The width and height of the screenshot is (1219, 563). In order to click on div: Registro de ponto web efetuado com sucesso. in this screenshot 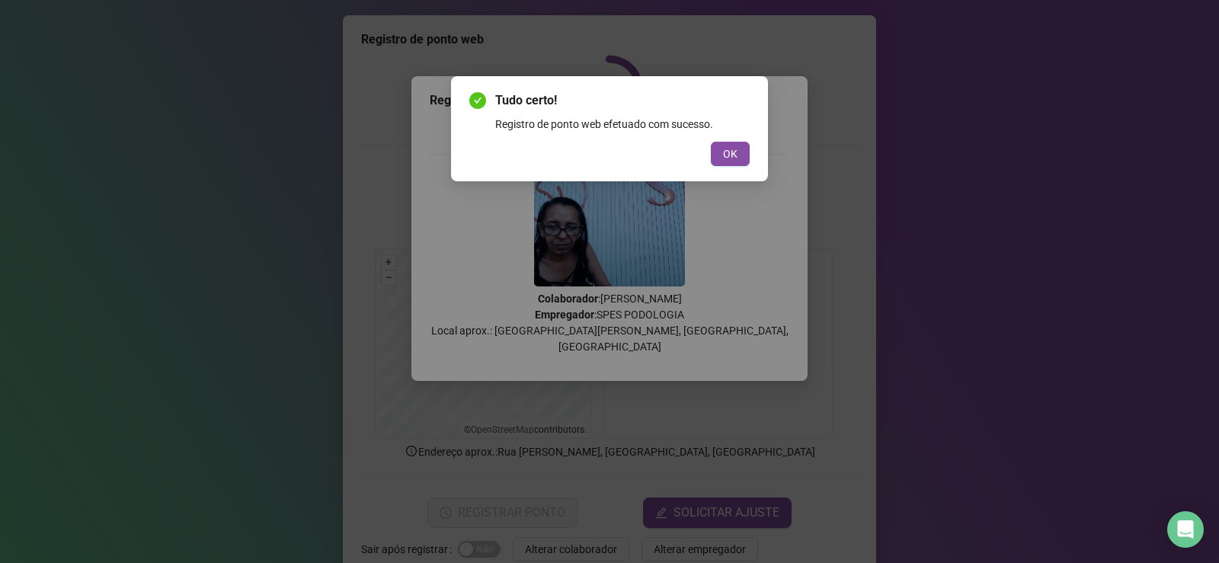, I will do `click(622, 124)`.